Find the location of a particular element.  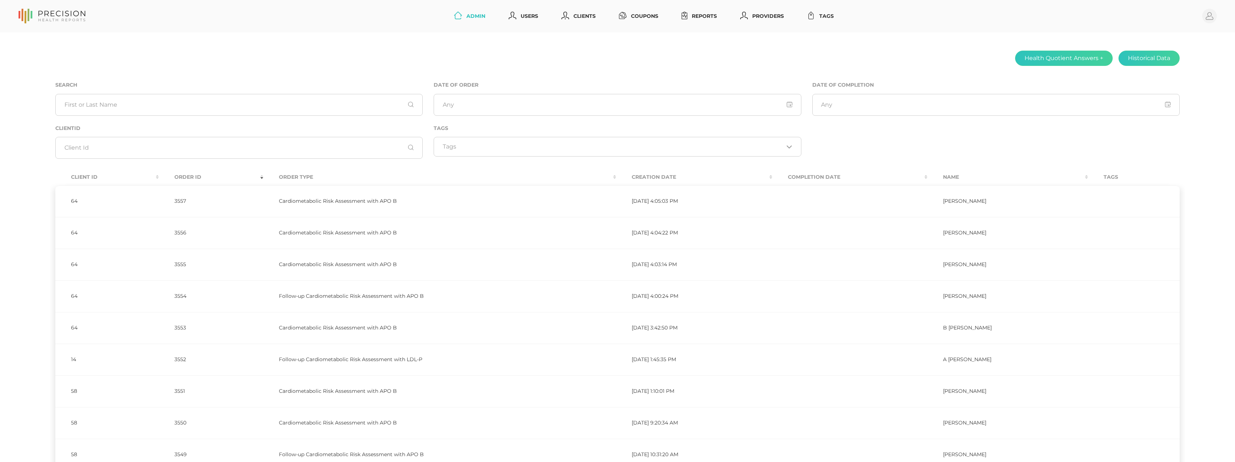

label: Date of Order is located at coordinates (456, 85).